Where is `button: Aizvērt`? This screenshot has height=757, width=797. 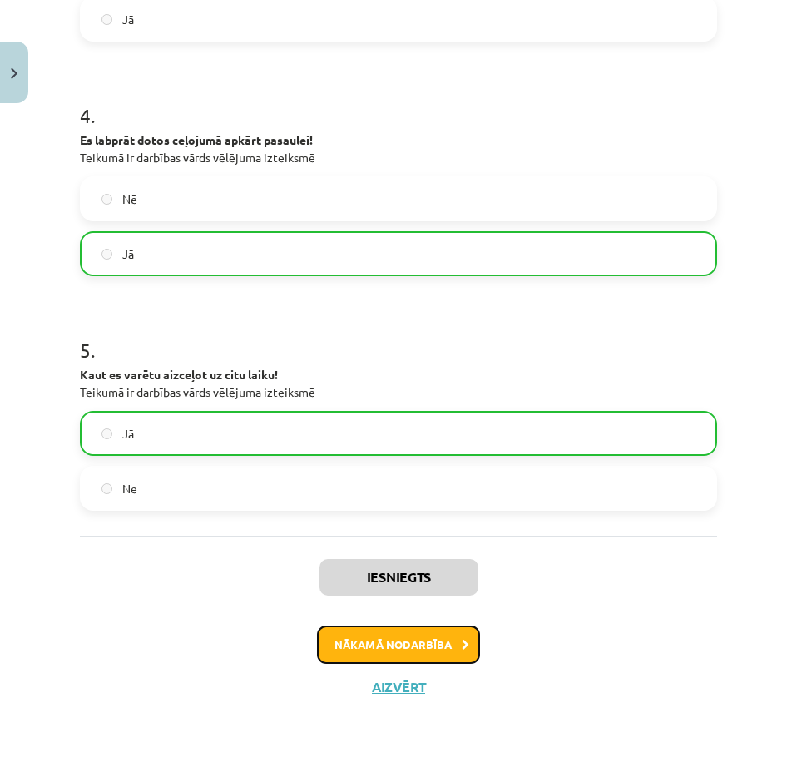
button: Aizvērt is located at coordinates (399, 687).